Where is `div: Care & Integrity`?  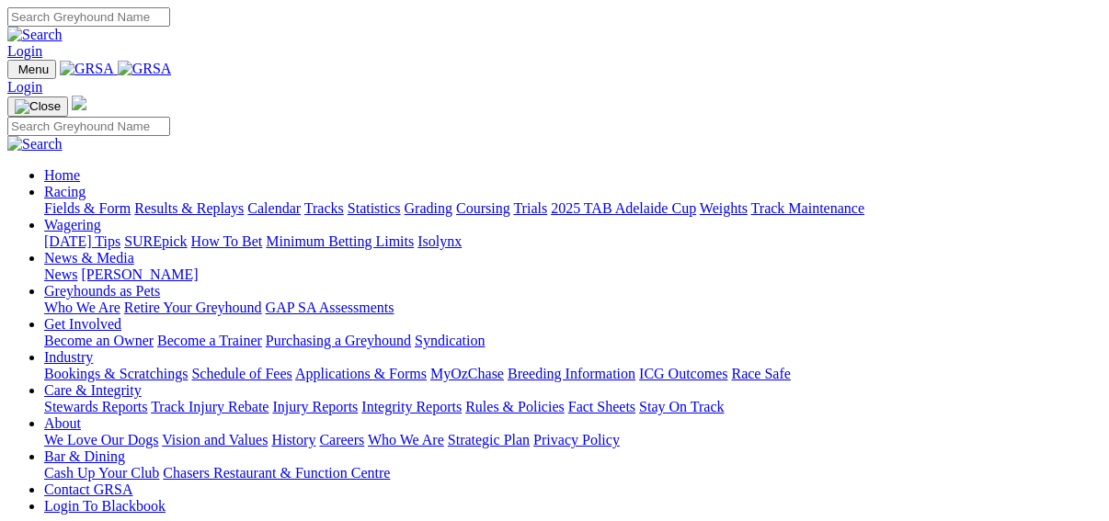 div: Care & Integrity is located at coordinates (573, 407).